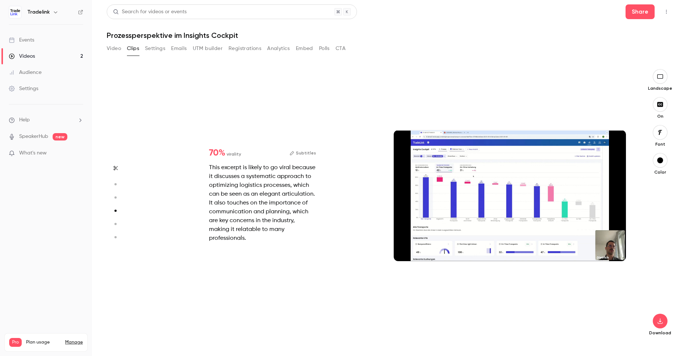 The width and height of the screenshot is (687, 356). I want to click on p: Landscape, so click(660, 88).